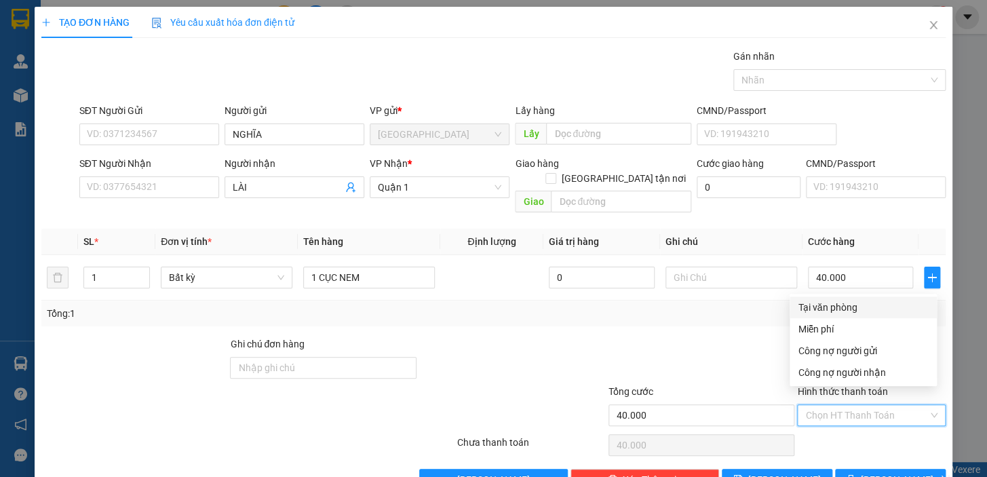 This screenshot has width=987, height=477. I want to click on div: Người gửi, so click(294, 111).